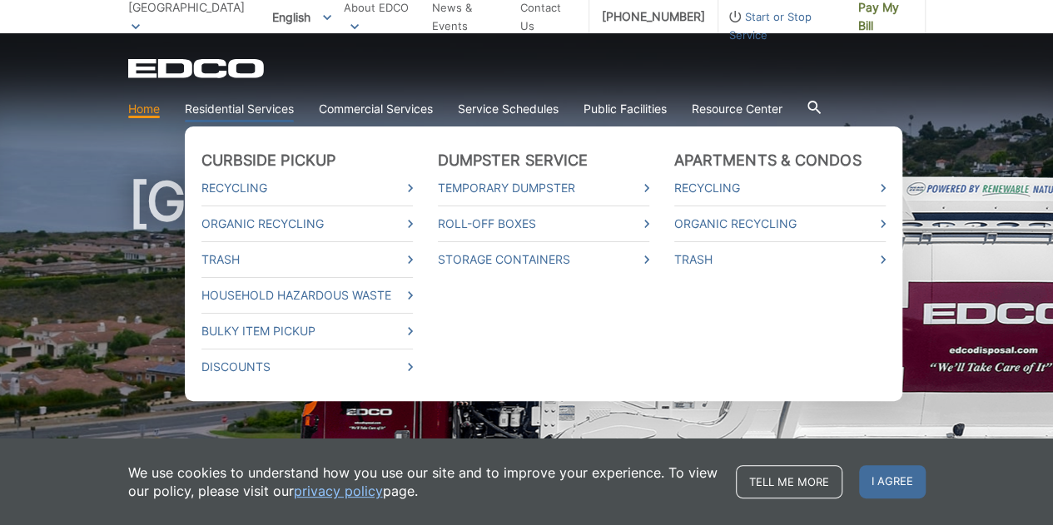 This screenshot has height=525, width=1053. What do you see at coordinates (513, 161) in the screenshot?
I see `a: Dumpster Service` at bounding box center [513, 161].